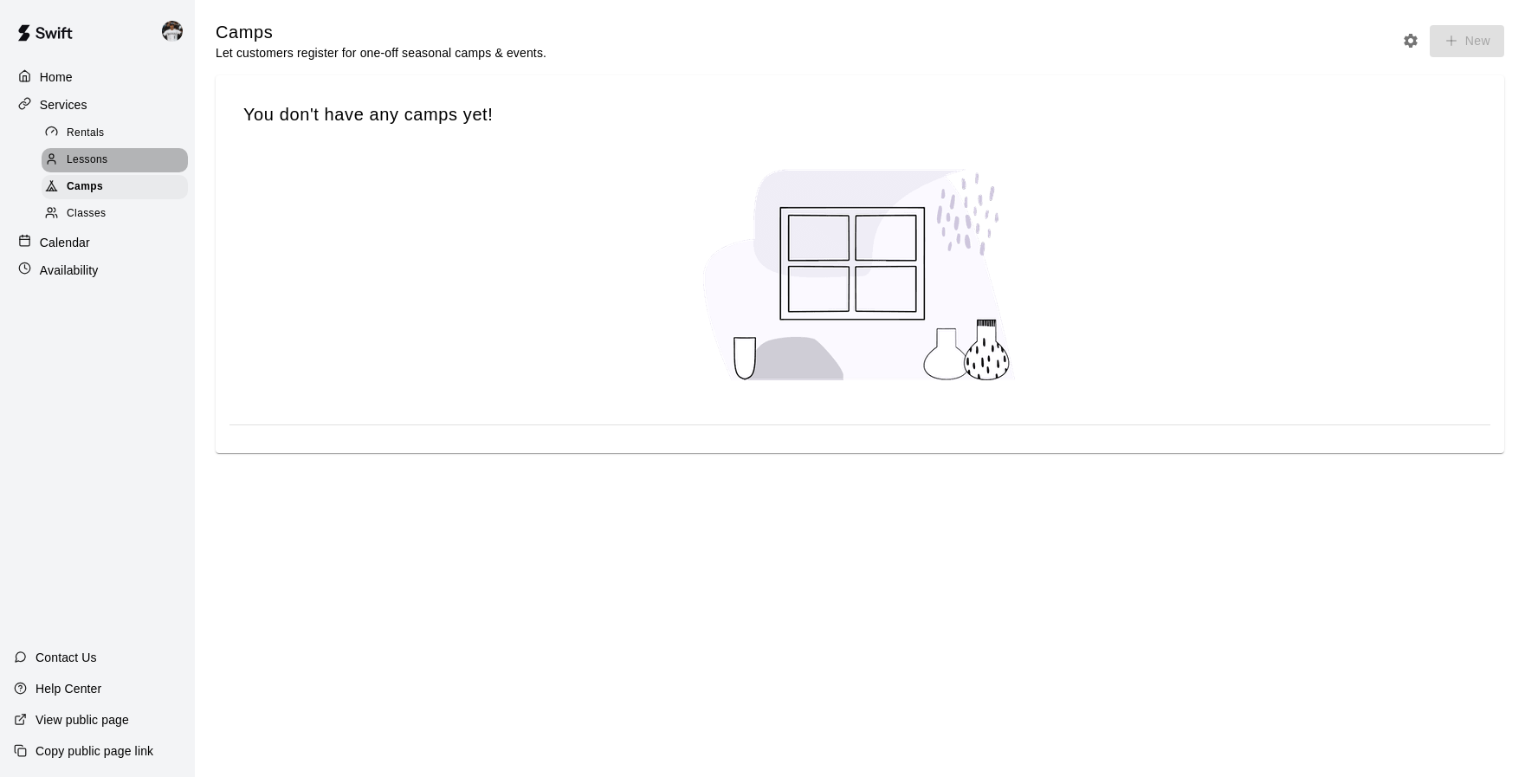  I want to click on p: Help Center, so click(68, 688).